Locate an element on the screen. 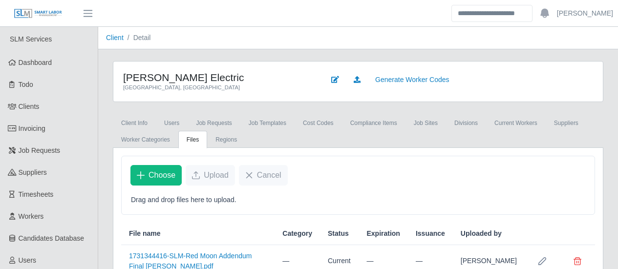 The width and height of the screenshot is (618, 269). span: Upload is located at coordinates (216, 175).